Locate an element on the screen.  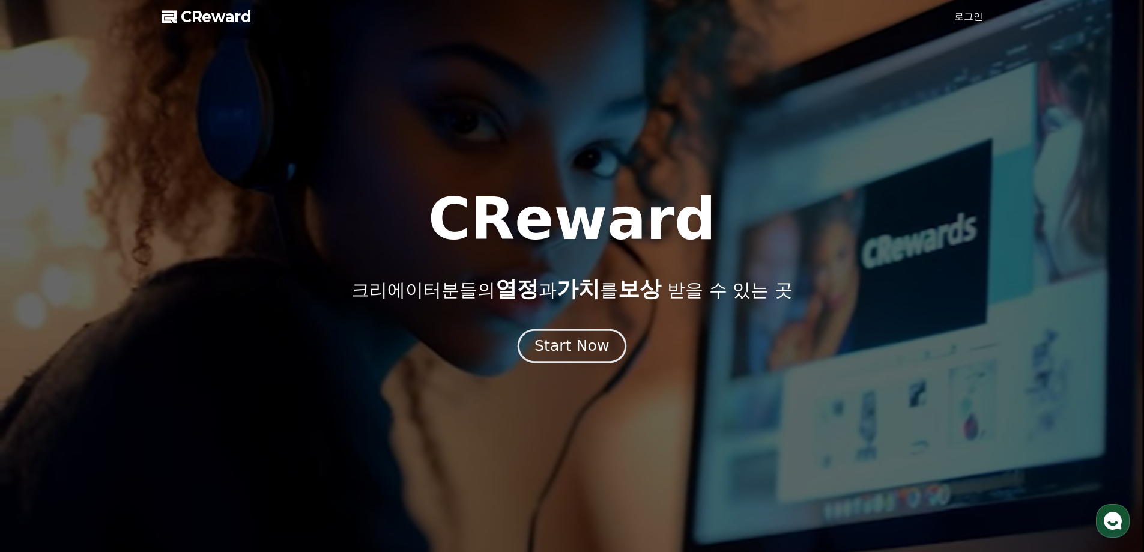
a: CReward is located at coordinates (207, 17).